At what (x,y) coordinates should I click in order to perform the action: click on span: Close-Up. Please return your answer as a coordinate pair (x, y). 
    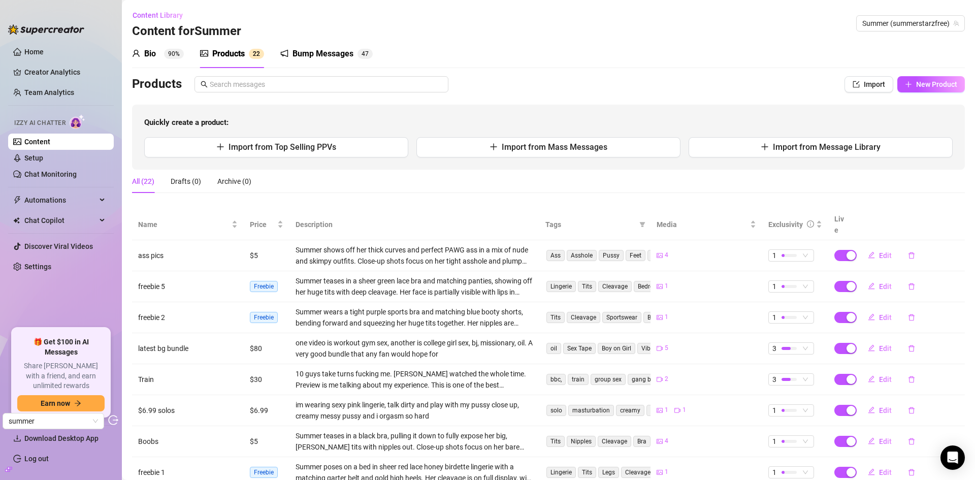
    Looking at the image, I should click on (664, 255).